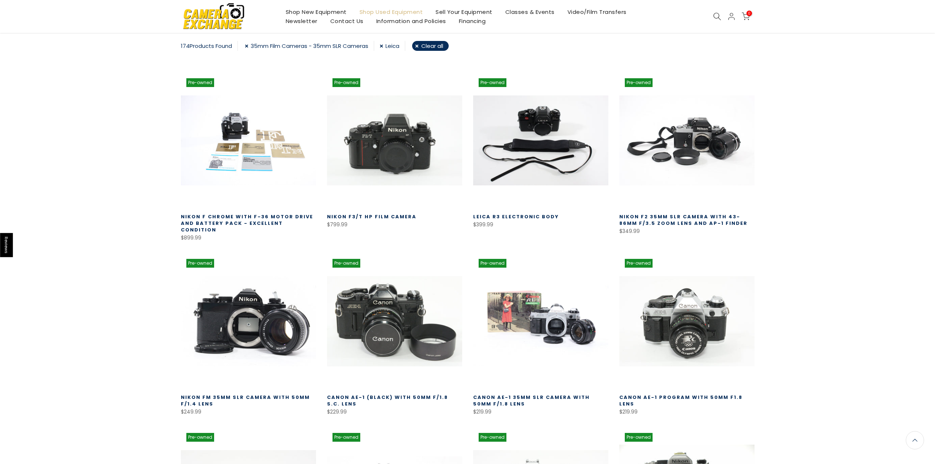 This screenshot has height=464, width=935. What do you see at coordinates (541, 224) in the screenshot?
I see `div: $399.99` at bounding box center [541, 224].